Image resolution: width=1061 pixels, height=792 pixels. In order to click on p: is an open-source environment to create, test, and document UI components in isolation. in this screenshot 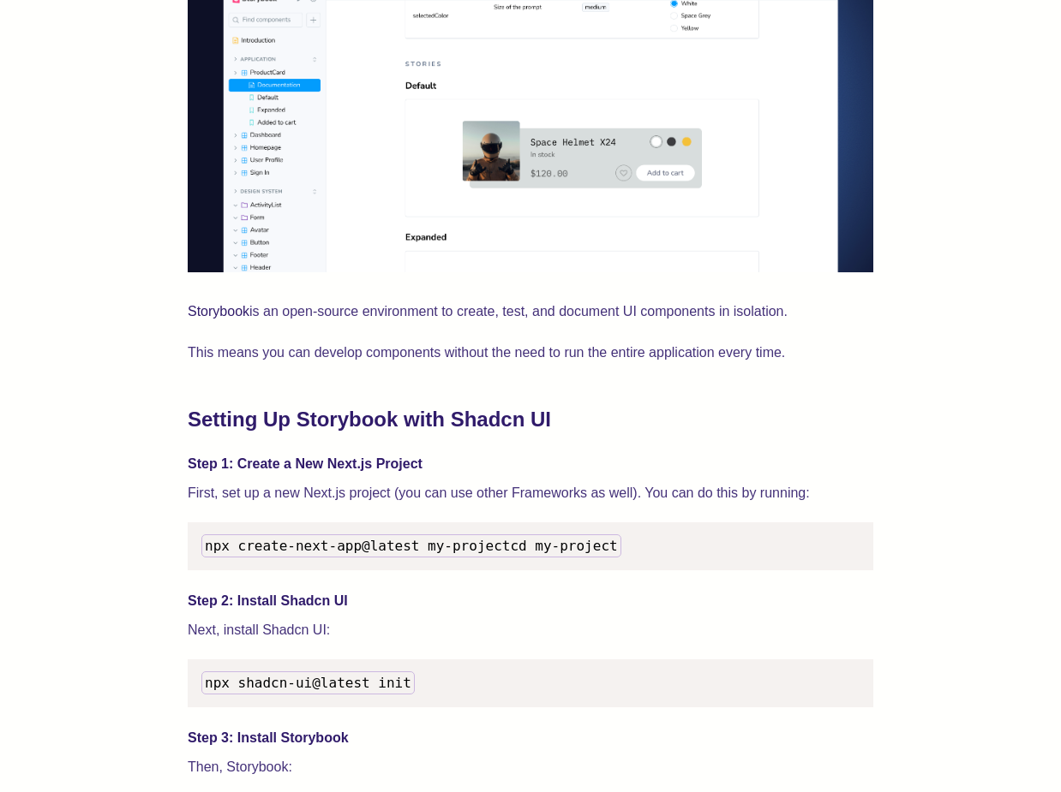, I will do `click(530, 312)`.